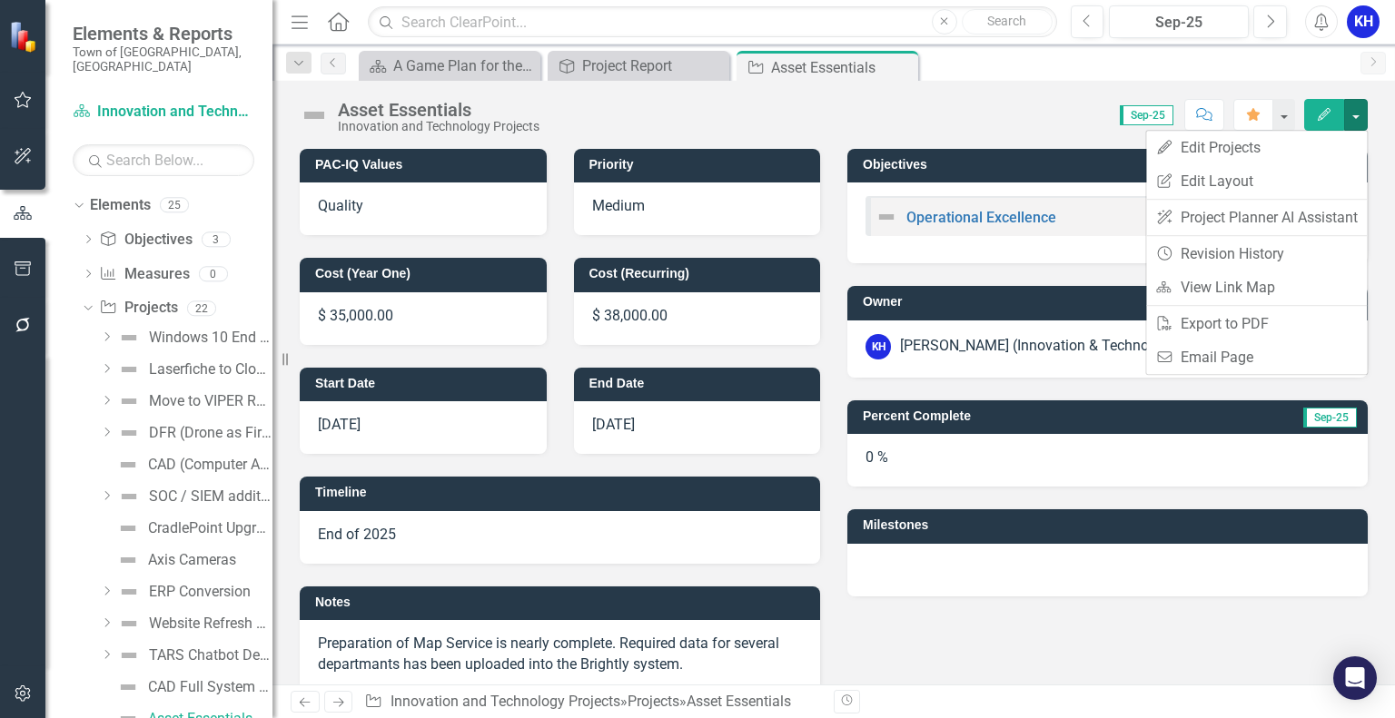  Describe the element at coordinates (426, 164) in the screenshot. I see `h3: PAC-IQ Values` at that location.